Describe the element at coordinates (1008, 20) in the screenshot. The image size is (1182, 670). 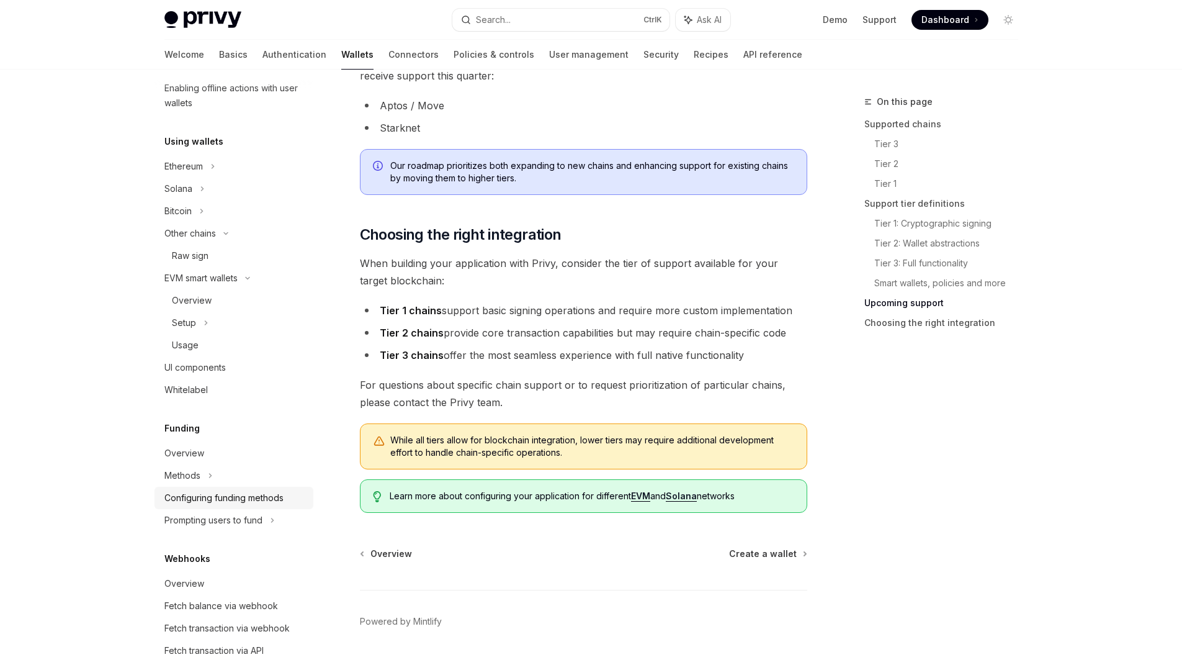
I see `button: Toggle dark mode` at that location.